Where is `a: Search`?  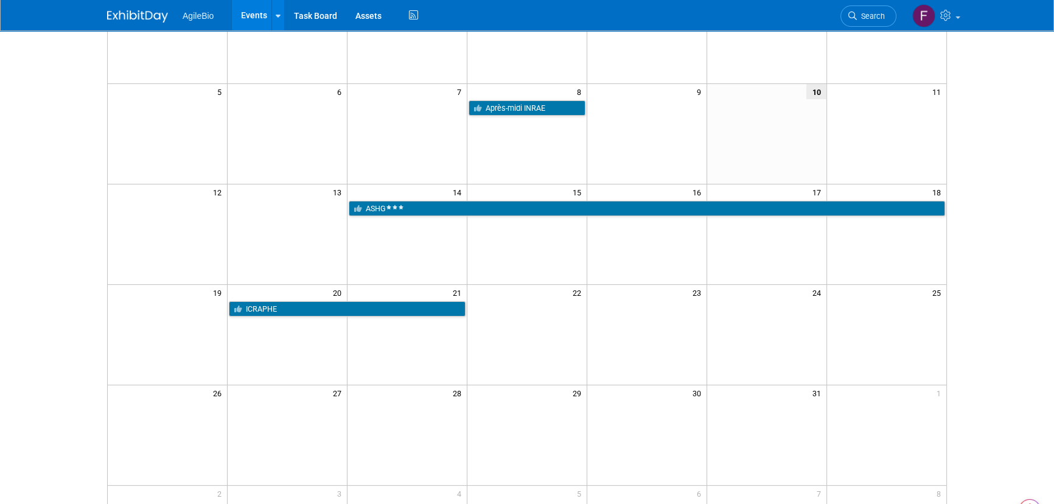
a: Search is located at coordinates (868, 16).